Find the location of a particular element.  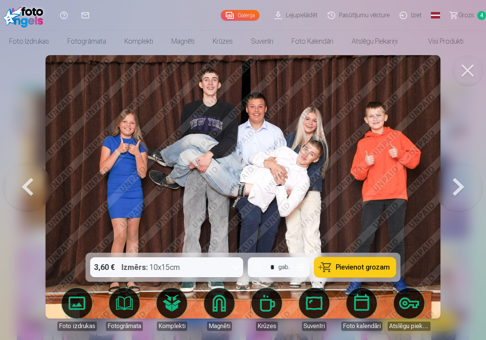

strong: Izmērs : is located at coordinates (135, 267).